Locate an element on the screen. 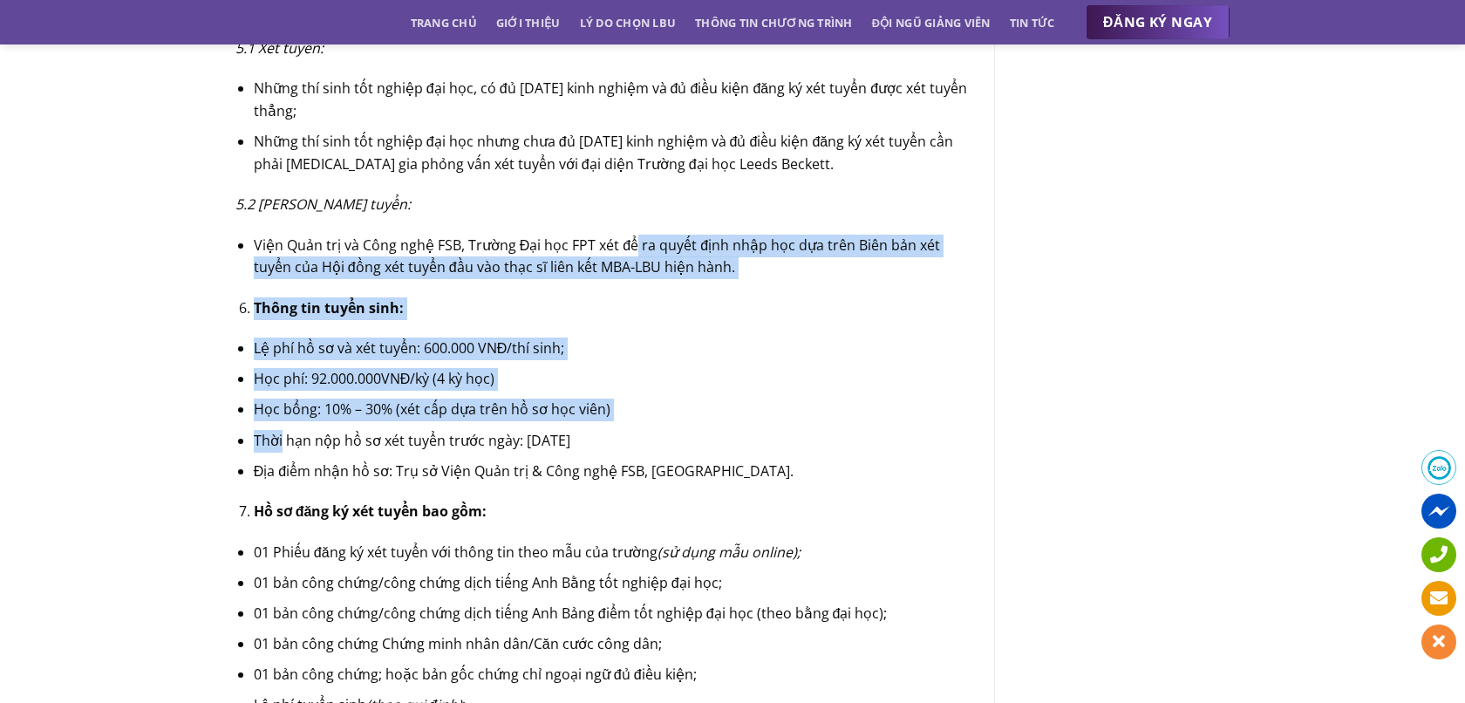  em: 5.1 is located at coordinates (245, 48).